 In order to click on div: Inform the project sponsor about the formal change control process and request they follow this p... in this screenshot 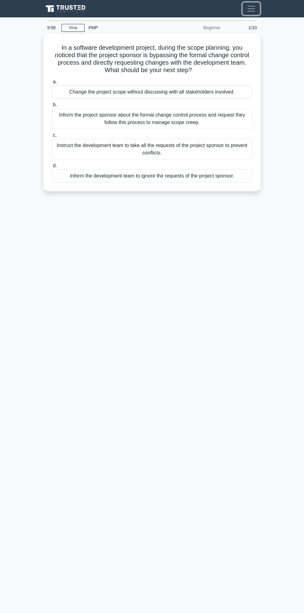, I will do `click(152, 119)`.